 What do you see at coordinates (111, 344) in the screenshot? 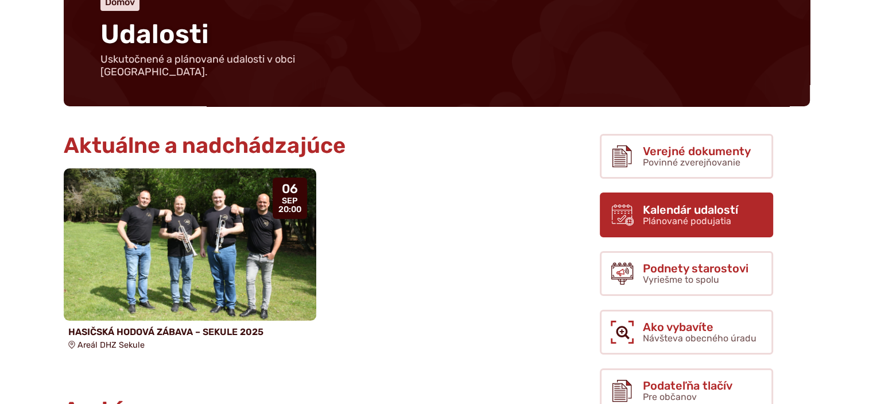
I see `span: Areál DHZ Sekule` at bounding box center [111, 344].